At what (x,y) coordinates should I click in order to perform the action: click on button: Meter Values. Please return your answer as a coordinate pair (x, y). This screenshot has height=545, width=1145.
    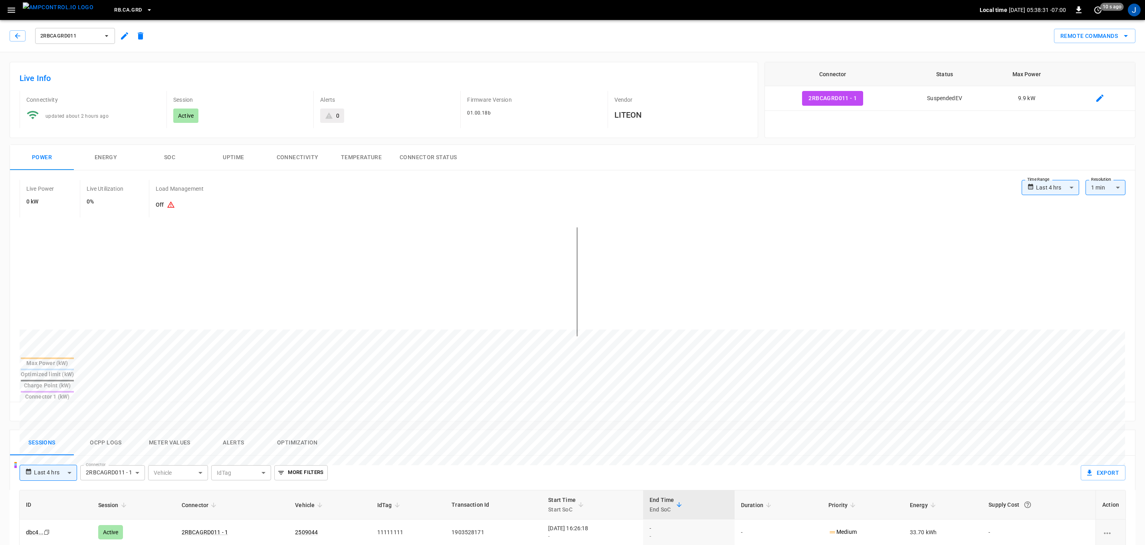
    Looking at the image, I should click on (170, 443).